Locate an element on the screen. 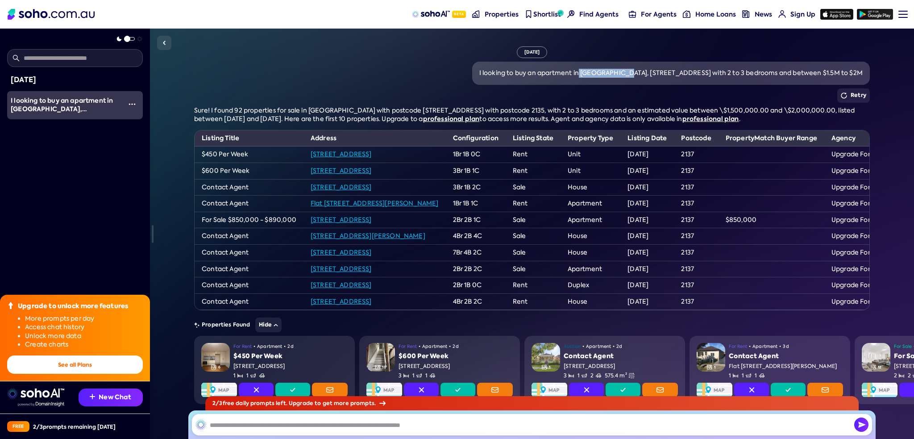 Image resolution: width=914 pixels, height=439 pixels. td: $850,000 is located at coordinates (771, 219).